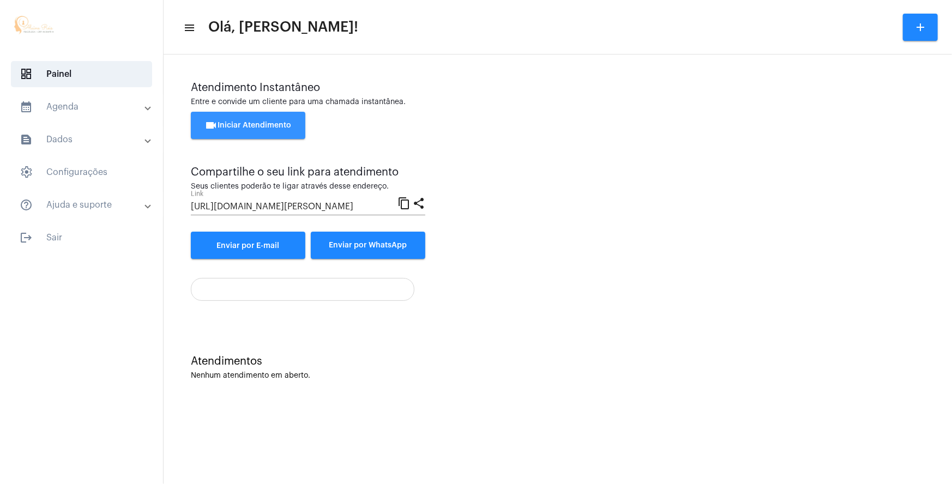  Describe the element at coordinates (558, 376) in the screenshot. I see `div: Nenhum atendimento em aberto.` at that location.